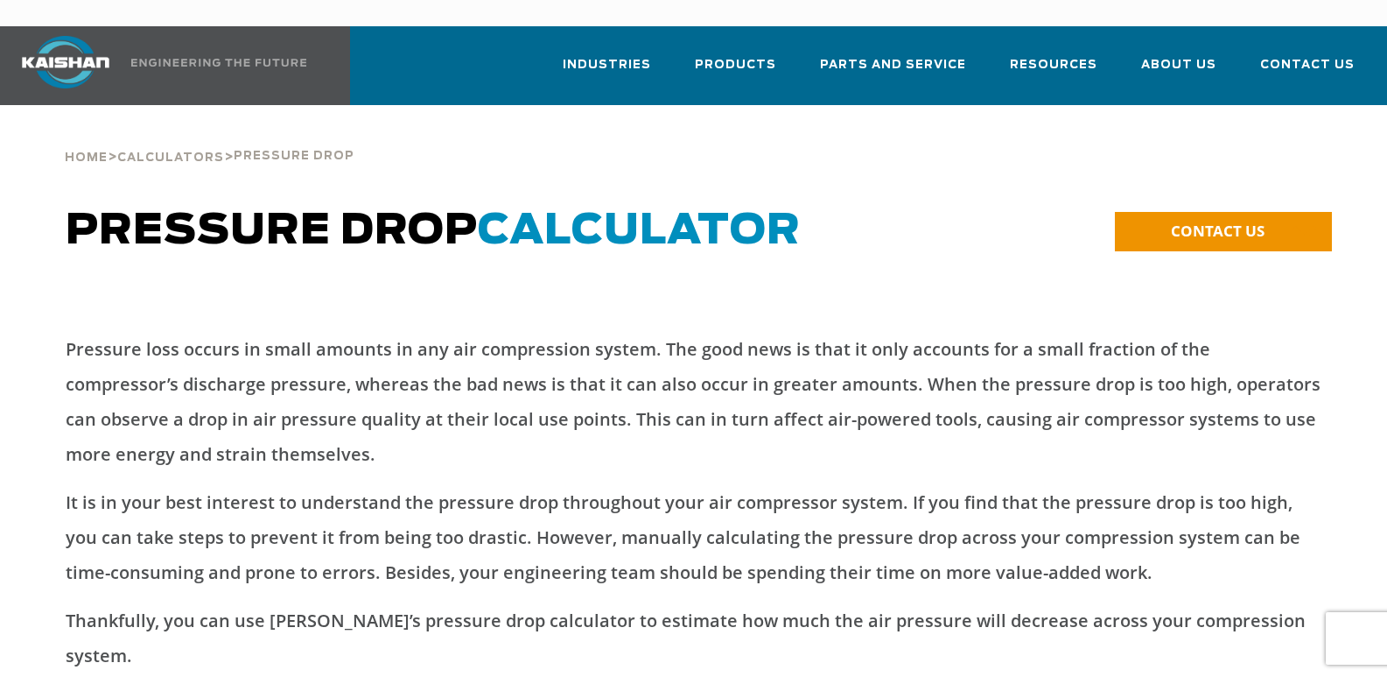 The height and width of the screenshot is (677, 1387). What do you see at coordinates (1179, 65) in the screenshot?
I see `span: About Us` at bounding box center [1179, 65].